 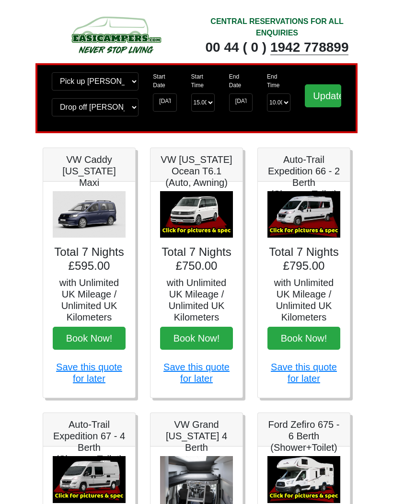 I want to click on img: Auto-Trail Expedition 66 - 2 Berth (Shower+Toilet), so click(x=304, y=215).